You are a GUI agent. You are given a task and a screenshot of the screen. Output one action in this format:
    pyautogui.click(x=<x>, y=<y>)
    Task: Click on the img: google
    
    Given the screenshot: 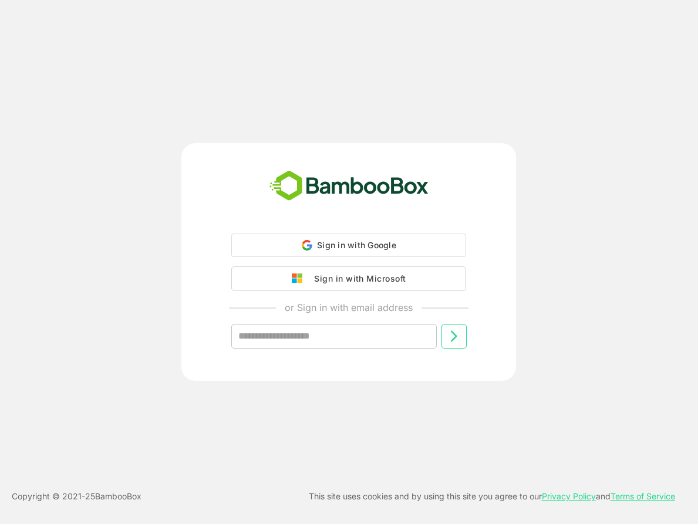 What is the action you would take?
    pyautogui.click(x=300, y=279)
    